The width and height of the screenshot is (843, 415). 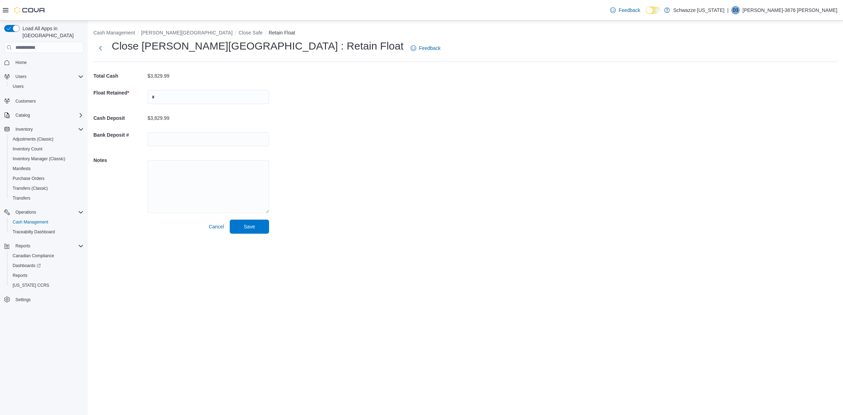 What do you see at coordinates (47, 139) in the screenshot?
I see `button: Adjustments (Classic)` at bounding box center [47, 139].